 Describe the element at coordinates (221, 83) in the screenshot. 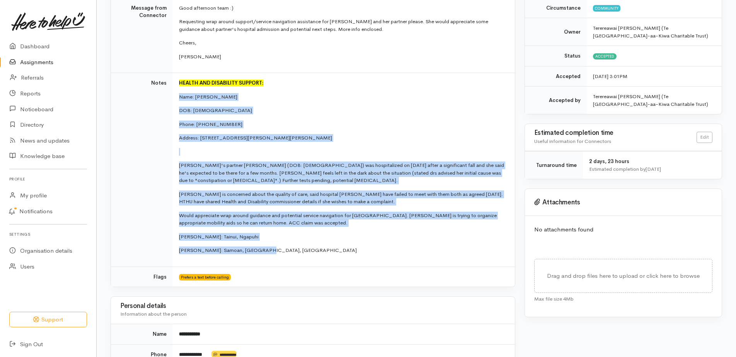

I see `font: HEALTH AND DISABILITY SUPPORT:` at that location.